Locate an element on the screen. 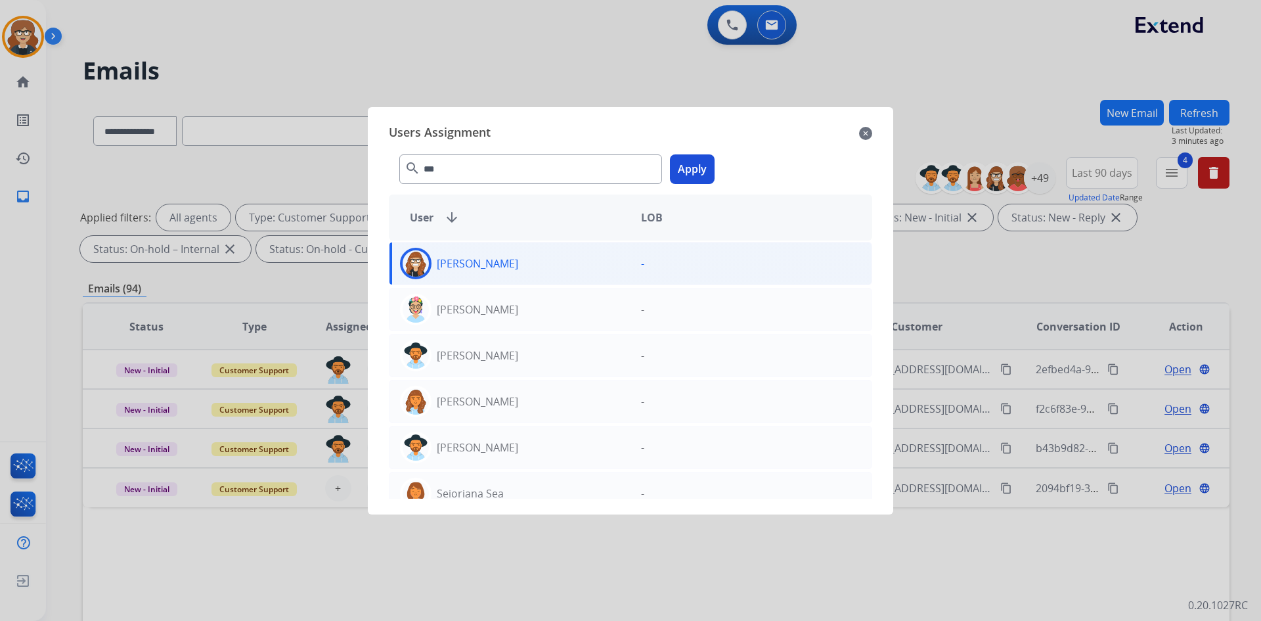 This screenshot has height=621, width=1261. p: Seioriana Sea is located at coordinates (470, 493).